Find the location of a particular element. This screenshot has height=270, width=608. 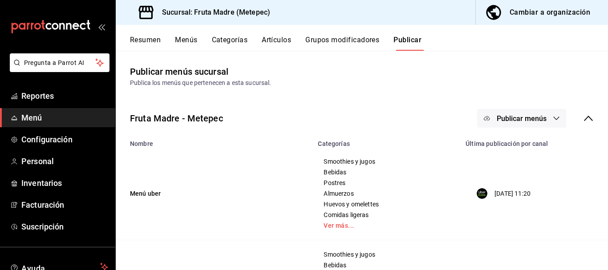

th: Nombre is located at coordinates (214, 141).